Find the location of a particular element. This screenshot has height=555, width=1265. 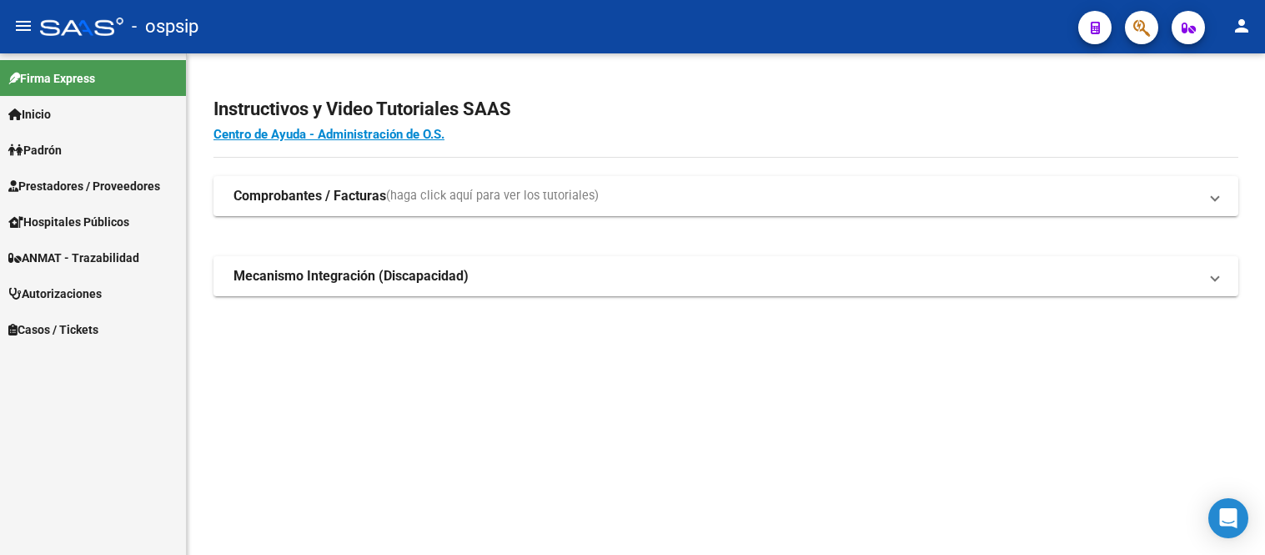

span: - ospsip is located at coordinates (165, 27).